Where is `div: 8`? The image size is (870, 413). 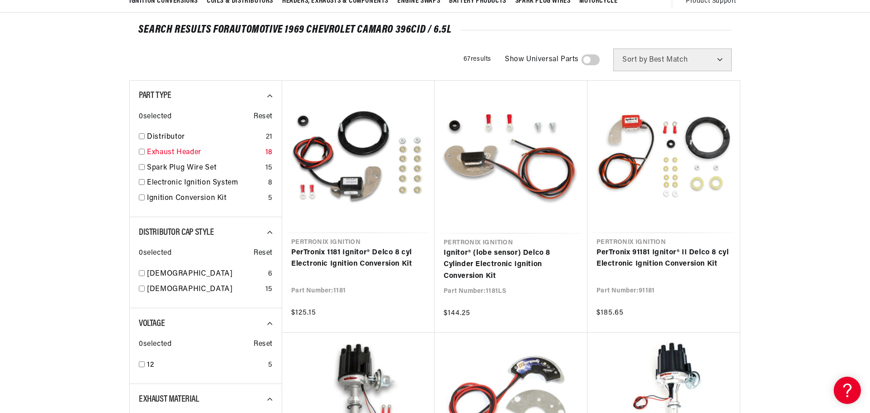
div: 8 is located at coordinates (270, 183).